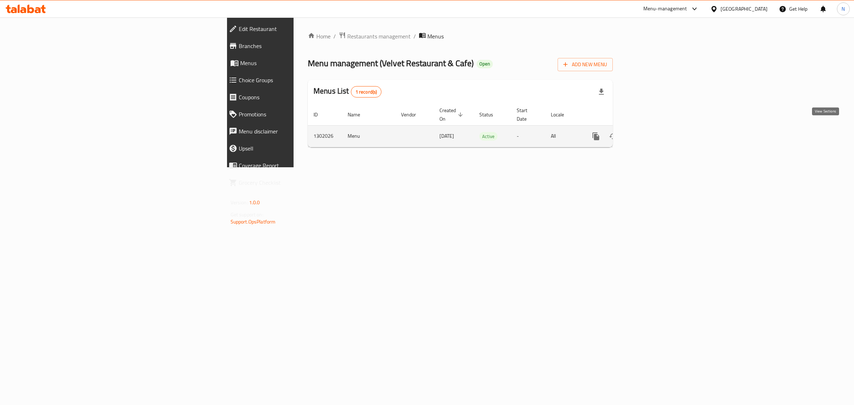  Describe the element at coordinates (254, 202) in the screenshot. I see `span: 1.0.0` at that location.